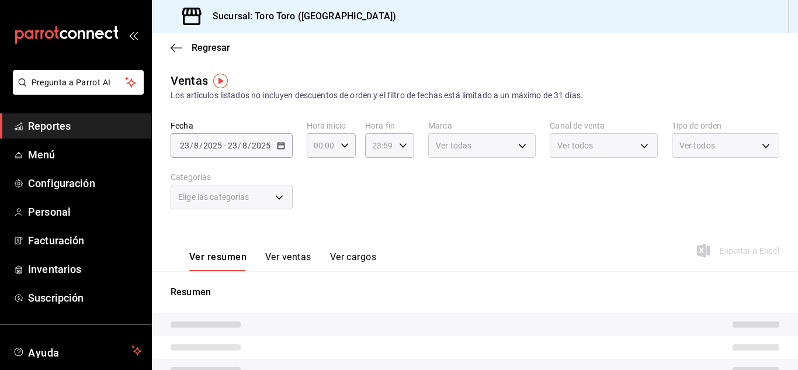 Image resolution: width=798 pixels, height=370 pixels. Describe the element at coordinates (218, 261) in the screenshot. I see `button: Ver resumen` at that location.